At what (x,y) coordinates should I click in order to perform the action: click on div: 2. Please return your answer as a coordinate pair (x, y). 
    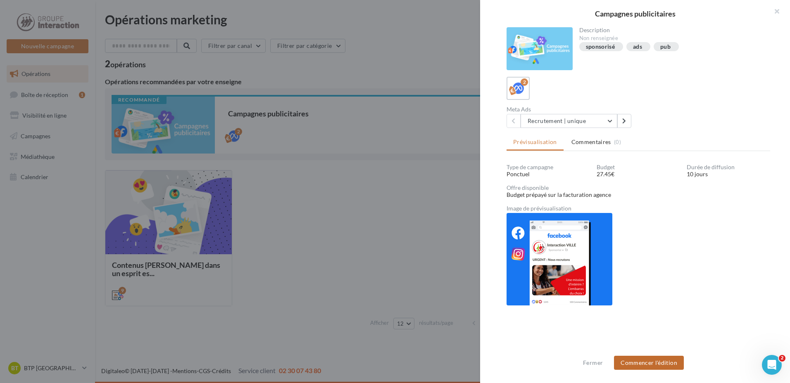
    Looking at the image, I should click on (524, 82).